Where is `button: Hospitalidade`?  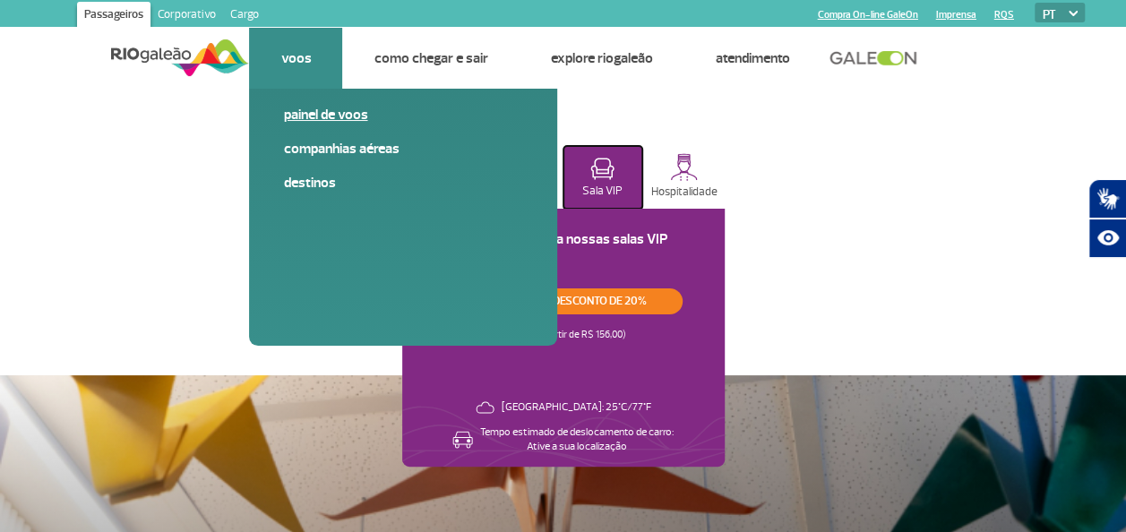
button: Hospitalidade is located at coordinates (684, 177).